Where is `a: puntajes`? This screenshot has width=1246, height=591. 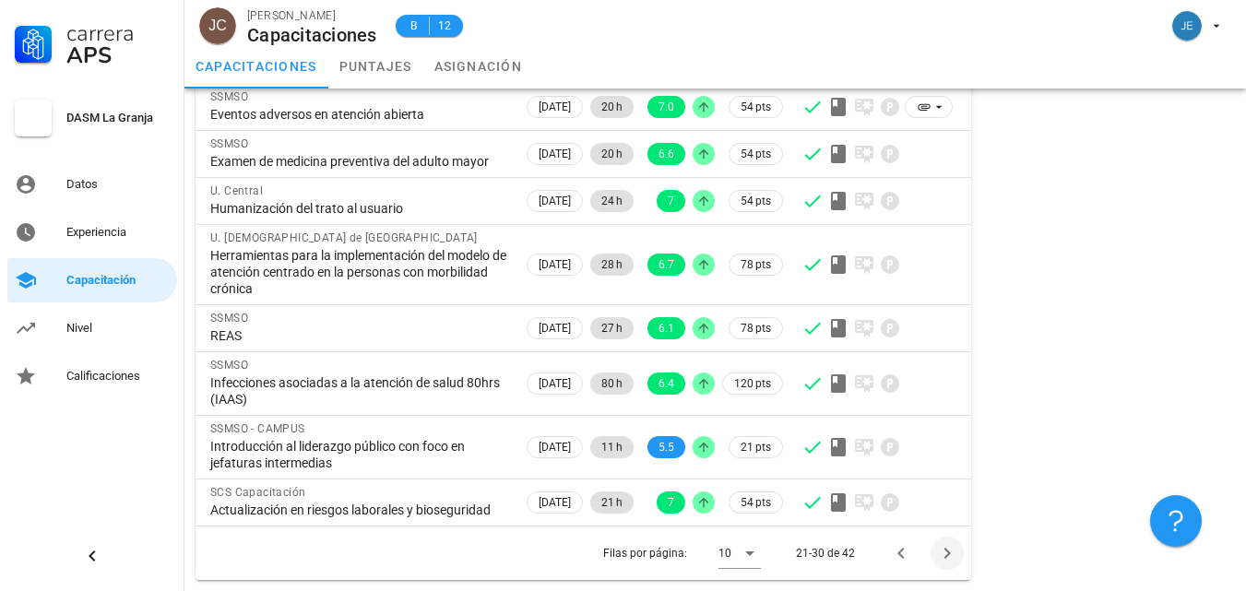 a: puntajes is located at coordinates (375, 66).